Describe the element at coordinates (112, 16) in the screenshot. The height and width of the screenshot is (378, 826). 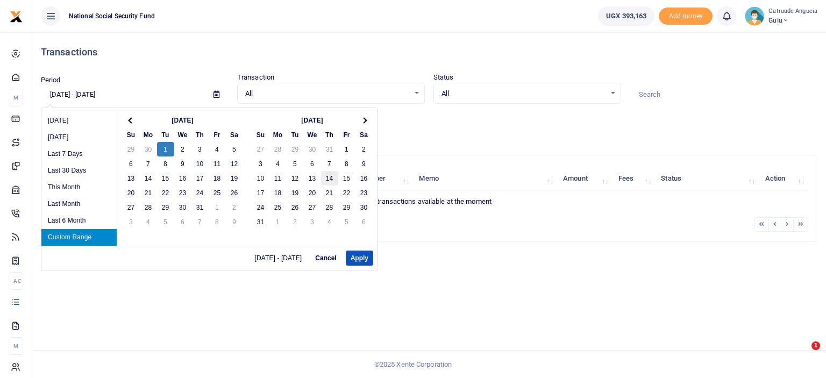
I see `span: National Social Security Fund` at that location.